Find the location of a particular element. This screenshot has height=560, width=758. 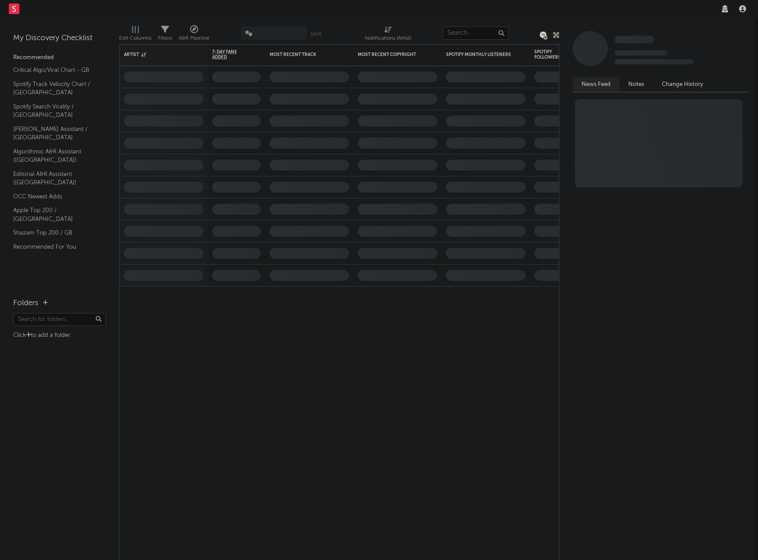

button: Notes is located at coordinates (636, 84).